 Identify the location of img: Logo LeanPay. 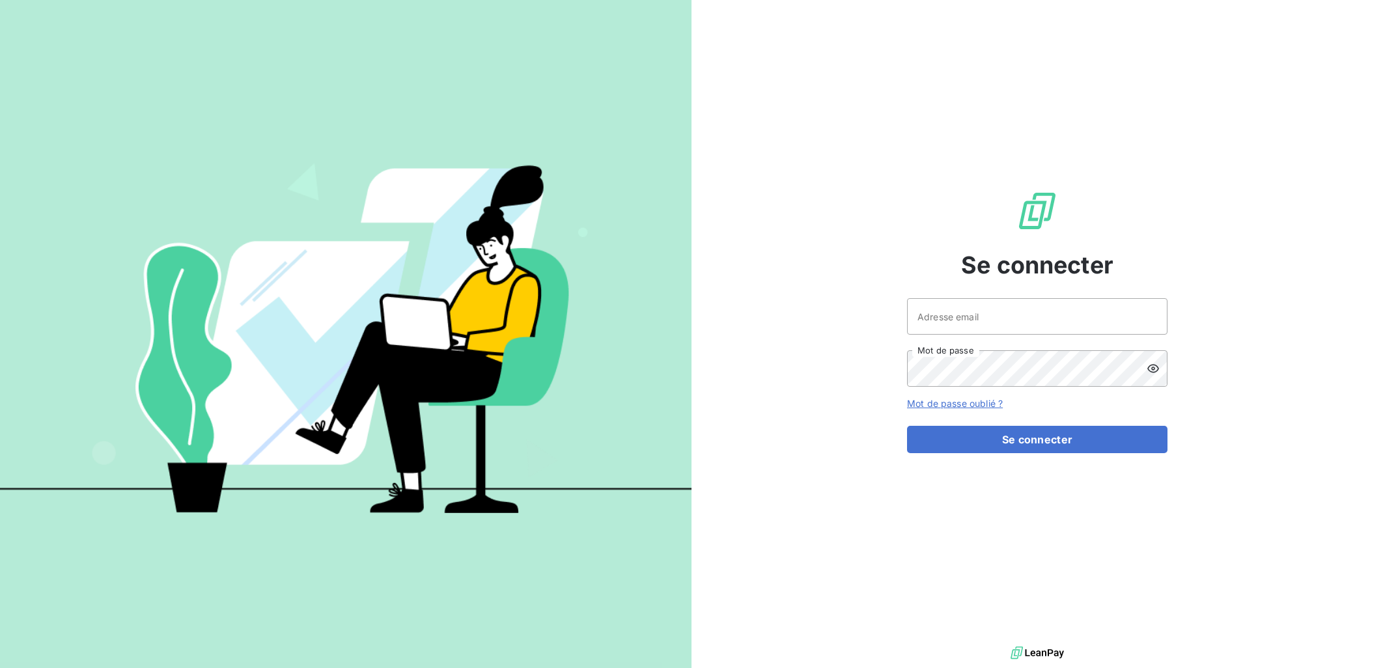
(1037, 211).